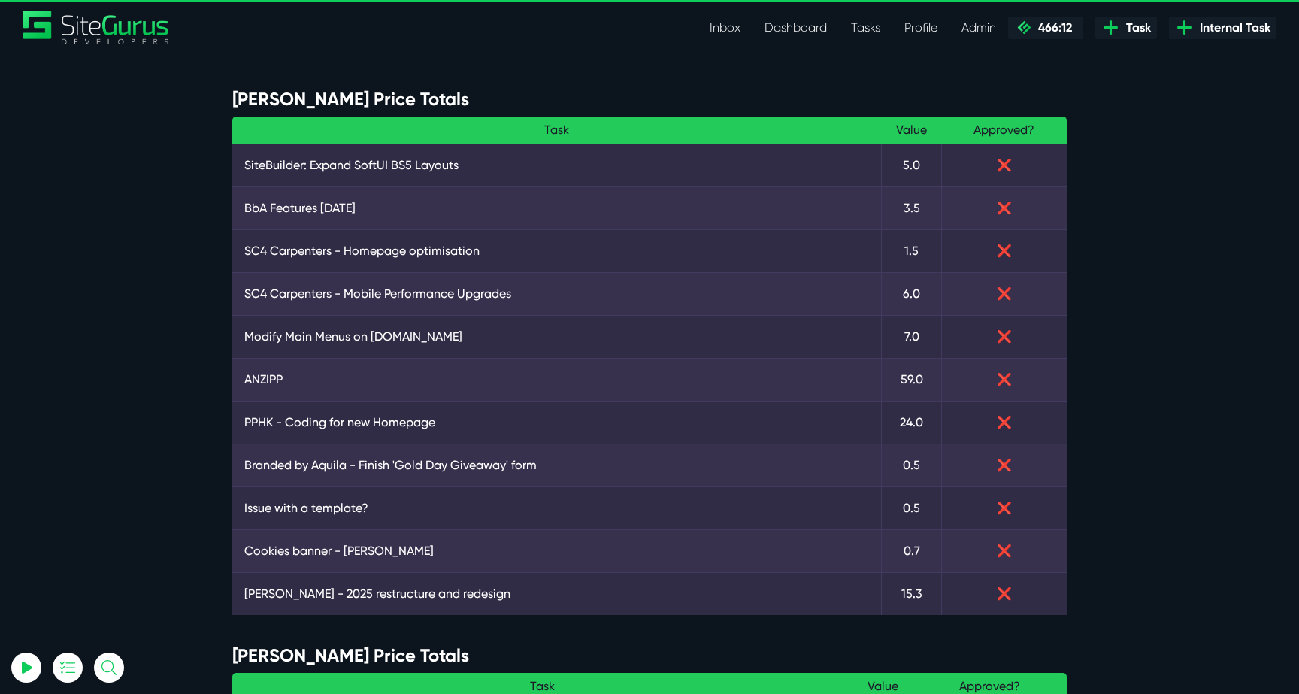 The height and width of the screenshot is (694, 1299). Describe the element at coordinates (912, 336) in the screenshot. I see `td: 7.0` at that location.